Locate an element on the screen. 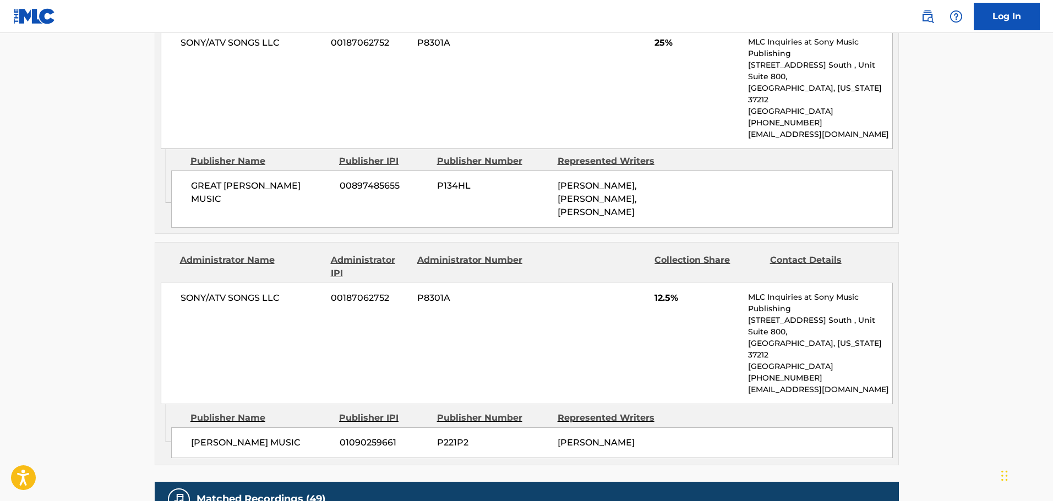  div: Drag is located at coordinates (1005, 476).